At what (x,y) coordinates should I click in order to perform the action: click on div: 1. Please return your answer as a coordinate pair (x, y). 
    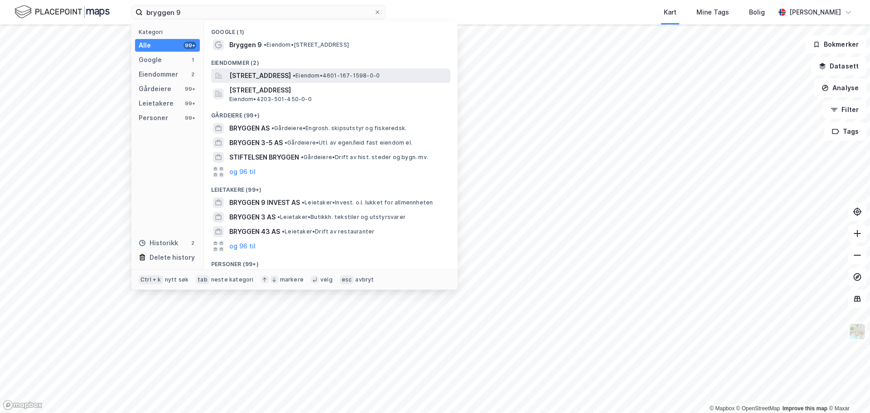
    Looking at the image, I should click on (192, 60).